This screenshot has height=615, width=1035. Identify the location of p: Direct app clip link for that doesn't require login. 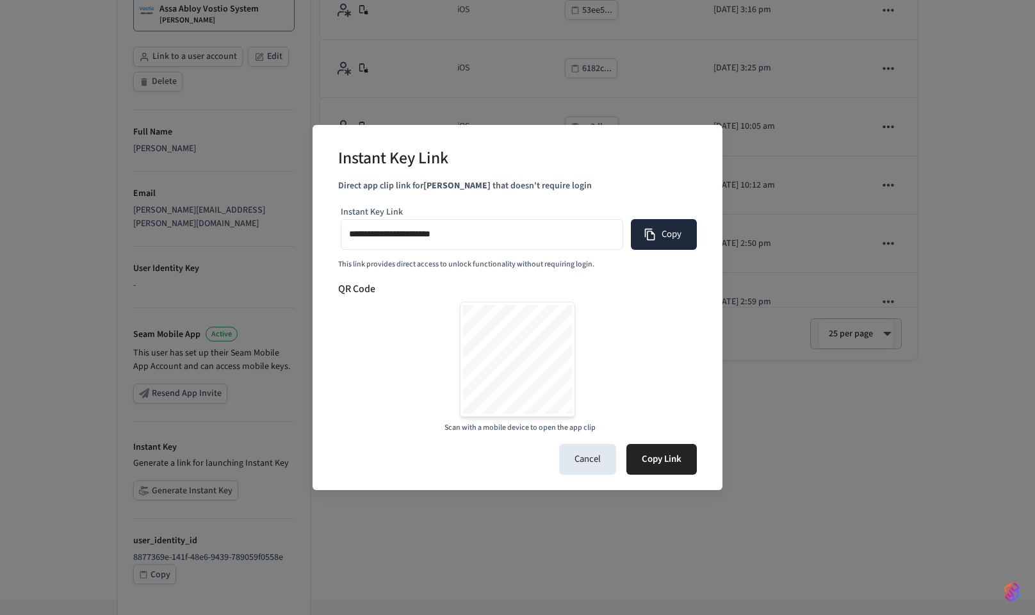
(517, 186).